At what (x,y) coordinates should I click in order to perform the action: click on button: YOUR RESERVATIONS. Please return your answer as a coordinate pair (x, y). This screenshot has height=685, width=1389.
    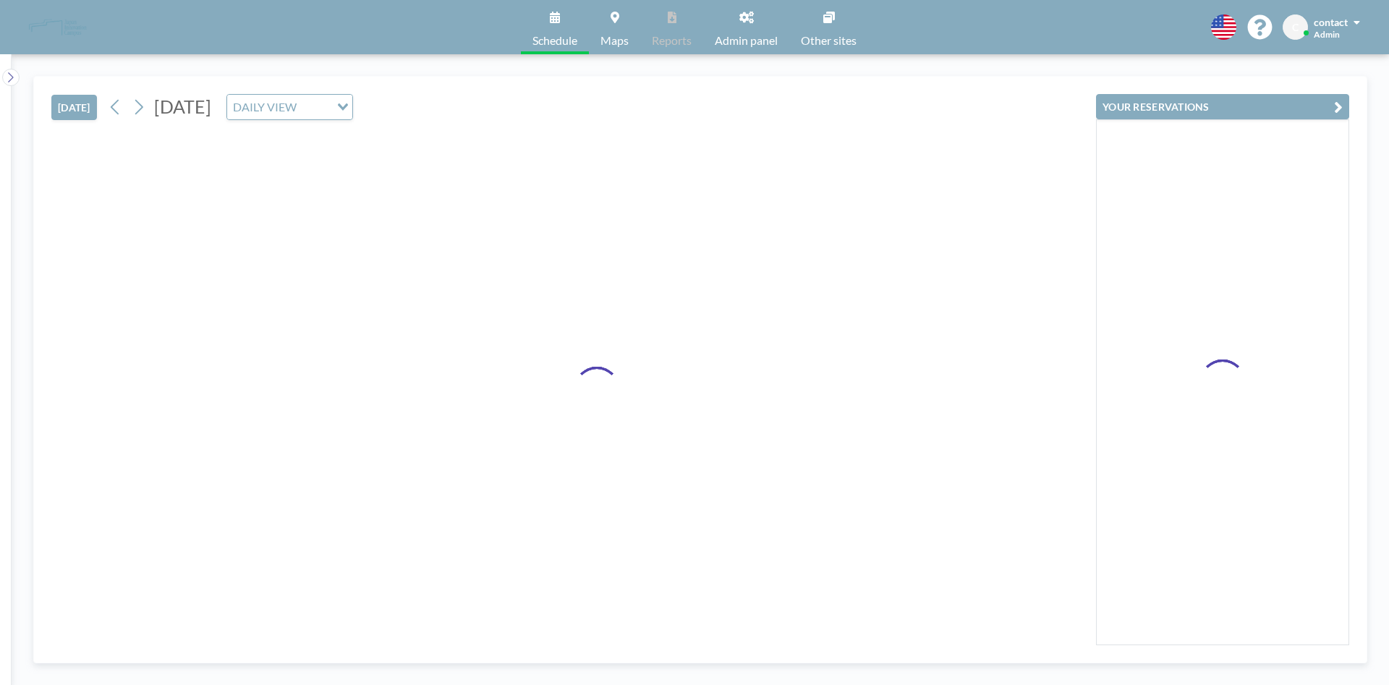
    Looking at the image, I should click on (1223, 106).